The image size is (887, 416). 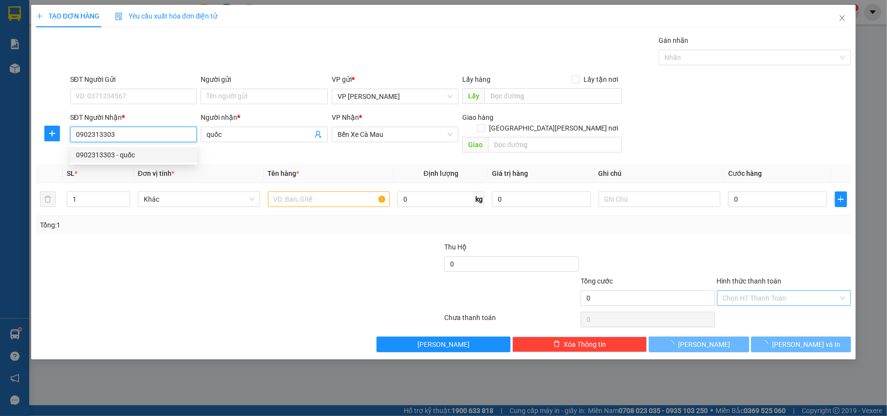 What do you see at coordinates (580, 345) in the screenshot?
I see `button: deleteXóa Thông tin` at bounding box center [580, 345].